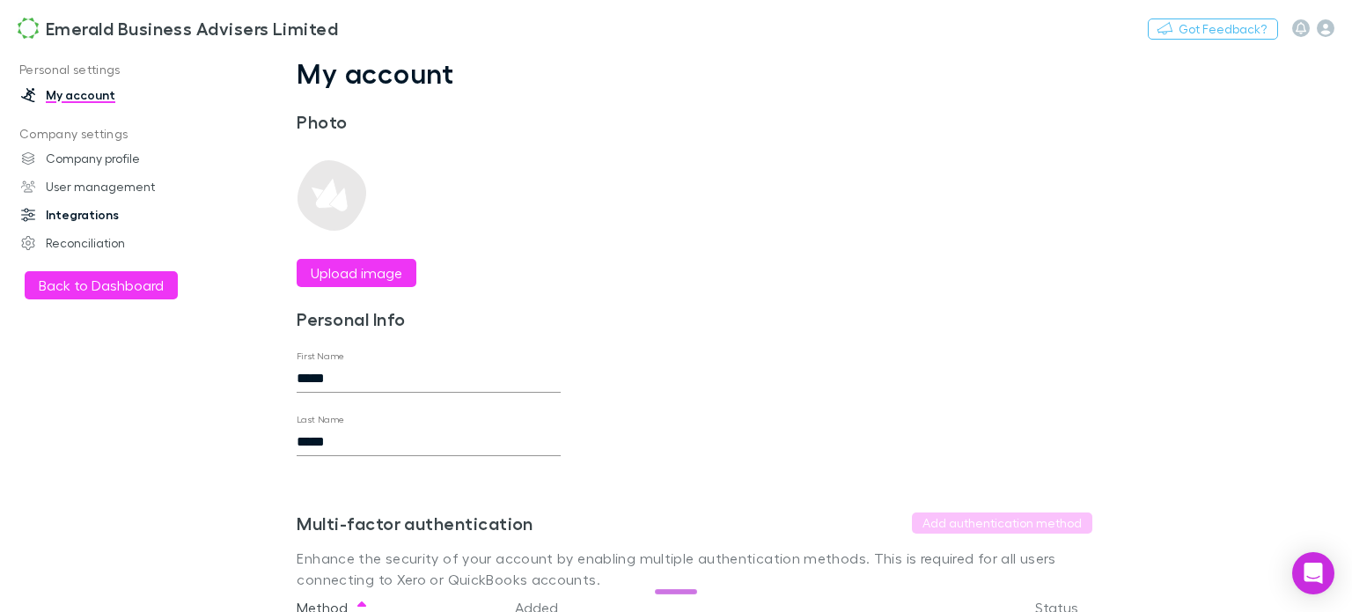 This screenshot has height=612, width=1352. What do you see at coordinates (117, 158) in the screenshot?
I see `a: Company profile` at bounding box center [117, 158].